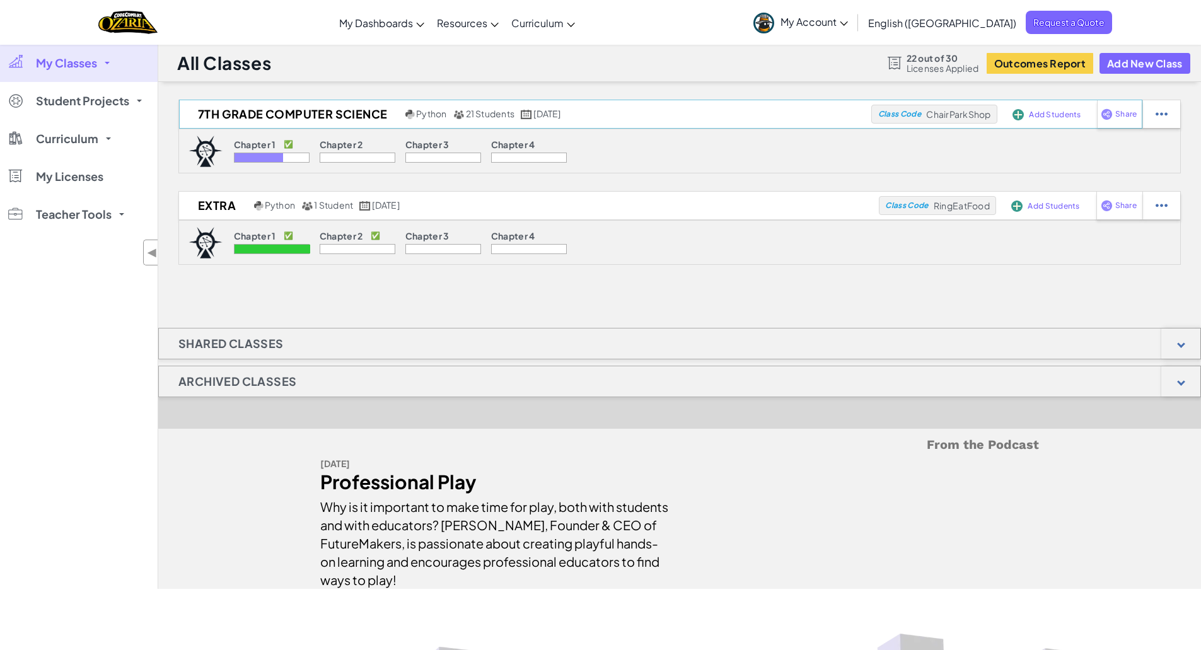  Describe the element at coordinates (680, 444) in the screenshot. I see `h5: From the Podcast` at that location.